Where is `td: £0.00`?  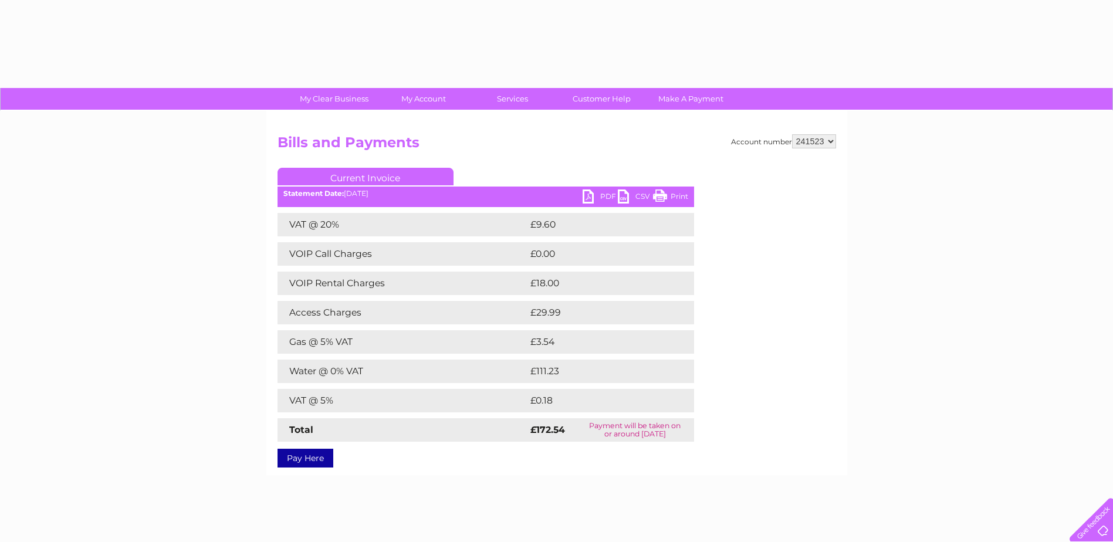
td: £0.00 is located at coordinates (597, 254).